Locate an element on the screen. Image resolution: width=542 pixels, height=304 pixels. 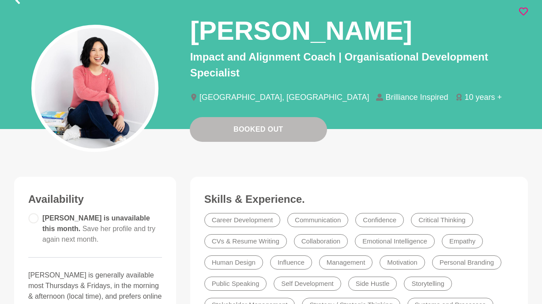
h3: Availability is located at coordinates (95, 199).